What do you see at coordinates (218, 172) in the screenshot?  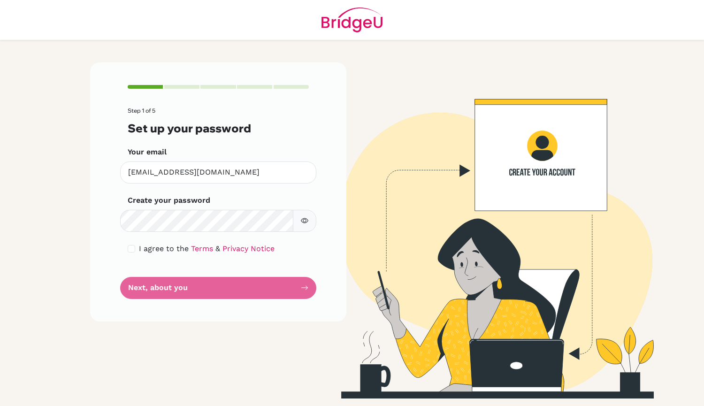 I see `input: Insert your email*` at bounding box center [218, 172].